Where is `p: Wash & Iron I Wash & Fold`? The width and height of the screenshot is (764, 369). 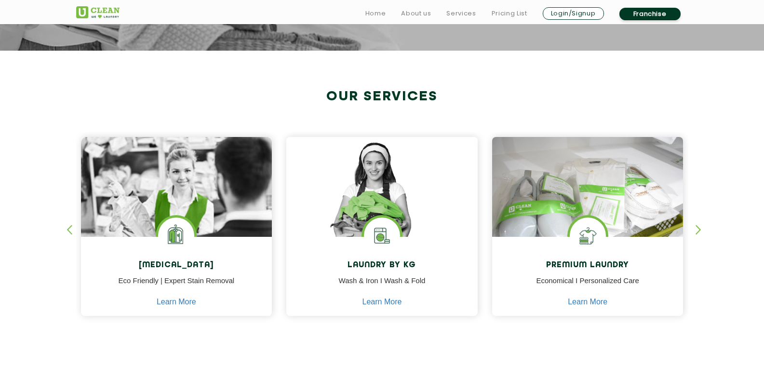 p: Wash & Iron I Wash & Fold is located at coordinates (382, 286).